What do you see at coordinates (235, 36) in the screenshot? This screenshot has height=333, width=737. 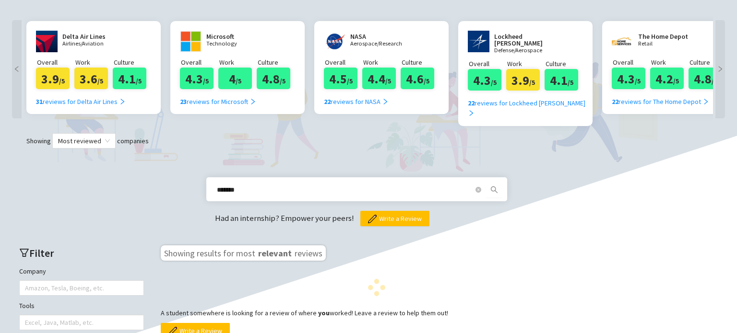 I see `h2: Microsoft` at bounding box center [235, 36].